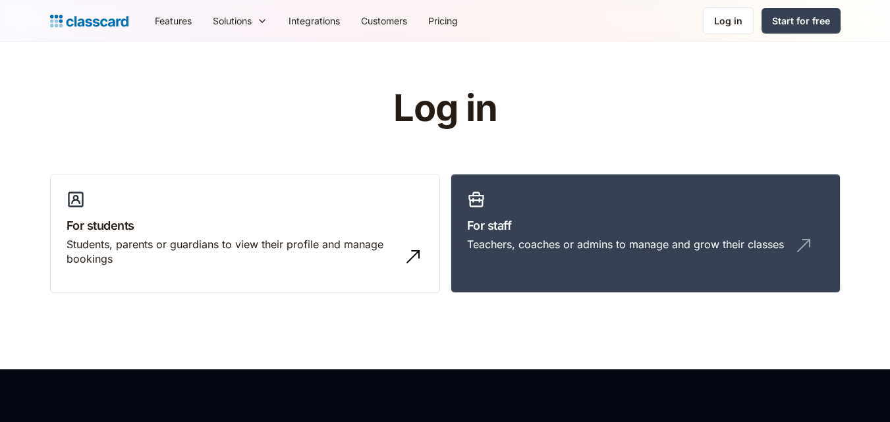 Image resolution: width=890 pixels, height=422 pixels. I want to click on a: Features, so click(173, 20).